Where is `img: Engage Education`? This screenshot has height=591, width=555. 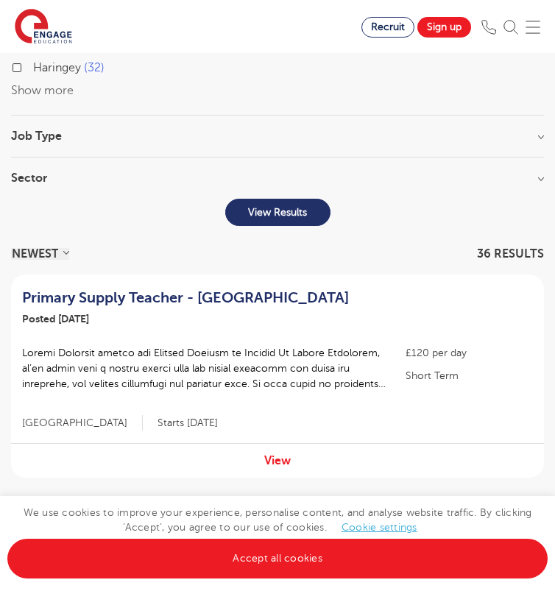
img: Engage Education is located at coordinates (43, 27).